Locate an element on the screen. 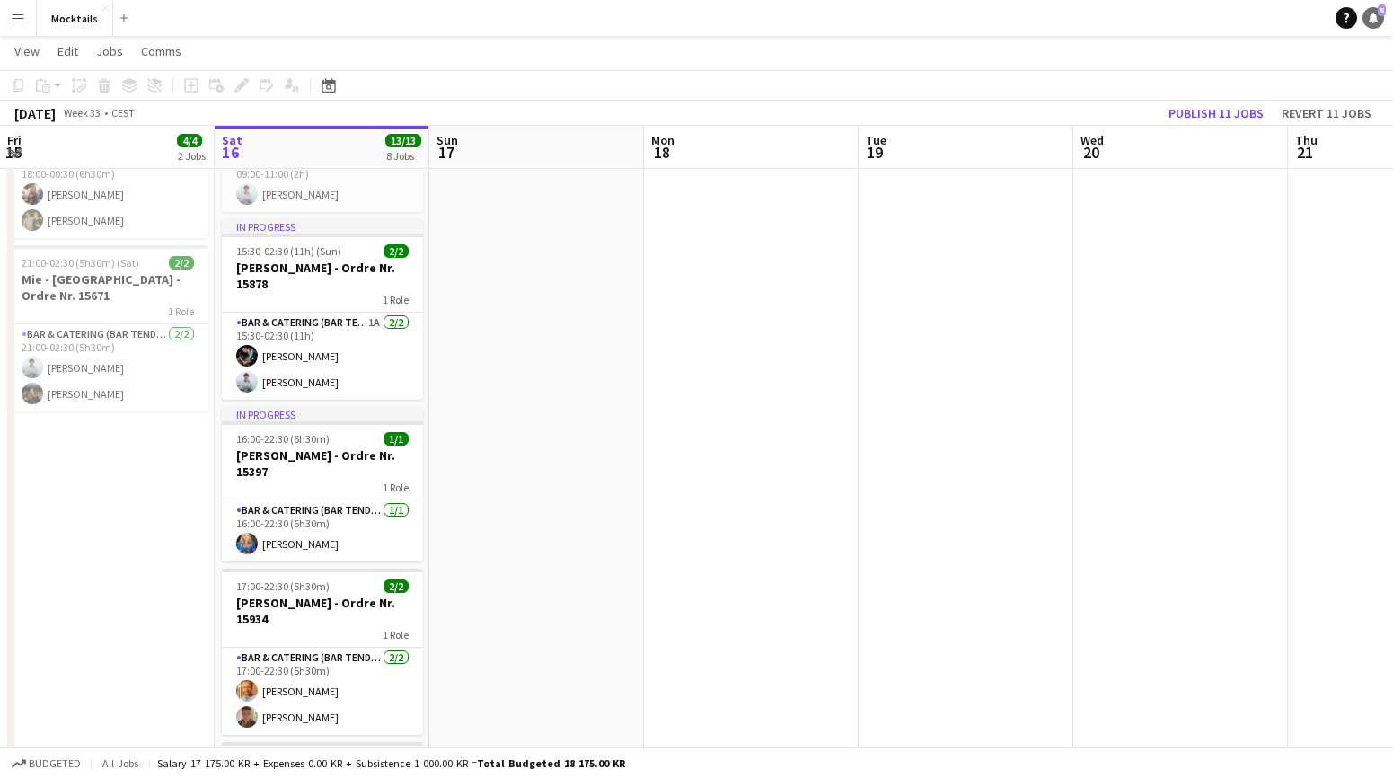  div: Salary 17 175.00 KR + Expenses 0.00 KR + Subsistence 1 000.00 KR = is located at coordinates (391, 763).